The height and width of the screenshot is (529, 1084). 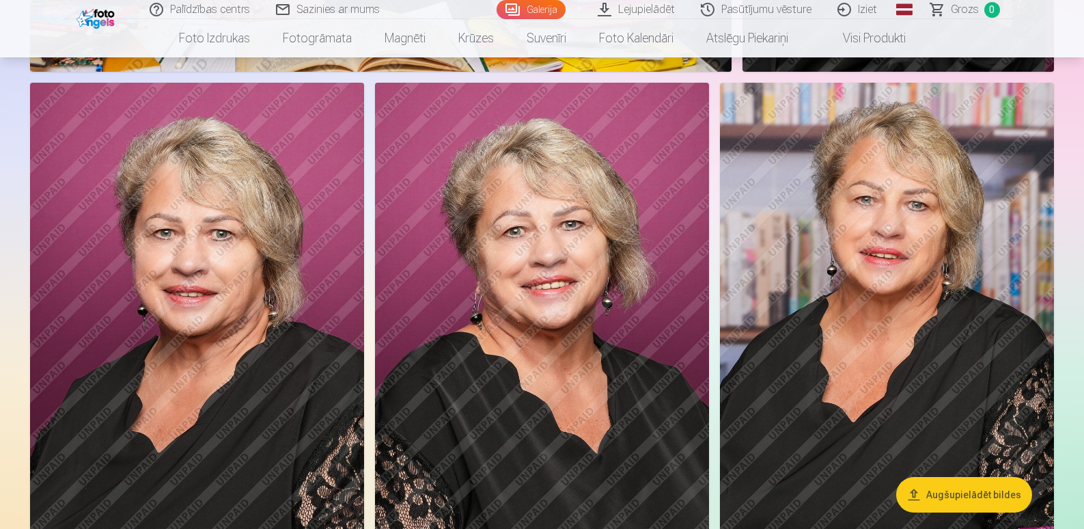 What do you see at coordinates (964, 10) in the screenshot?
I see `span: Grozs` at bounding box center [964, 10].